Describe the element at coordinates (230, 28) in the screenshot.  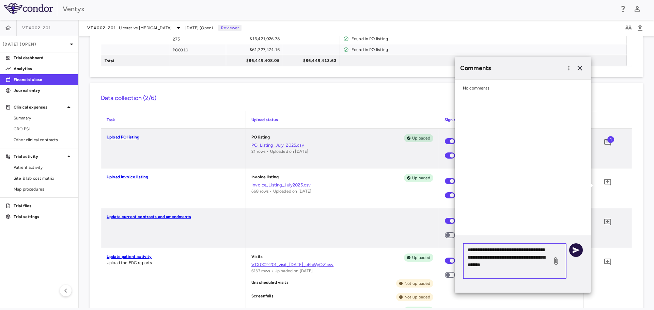
I see `p: Reviewer` at that location.